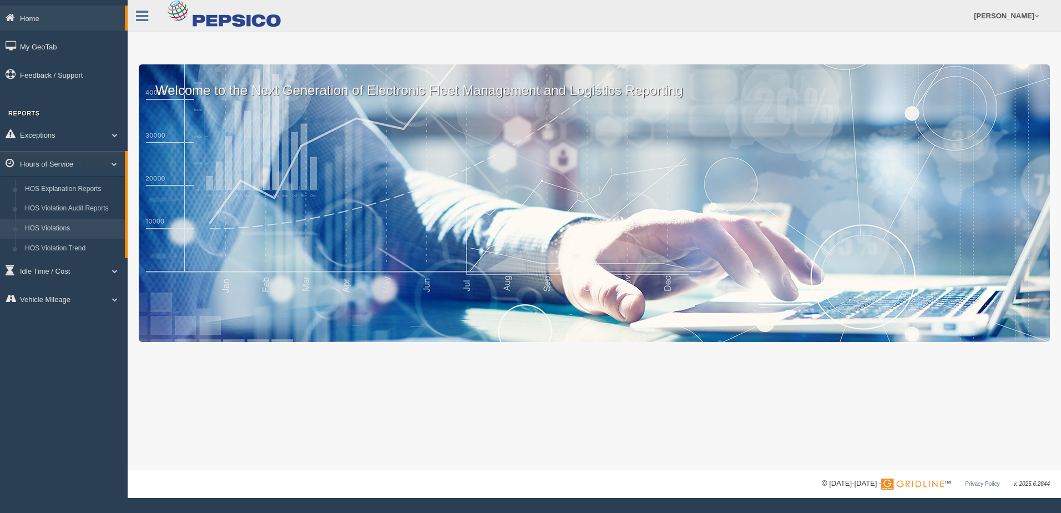 Image resolution: width=1061 pixels, height=513 pixels. I want to click on a: HOS Violations, so click(72, 229).